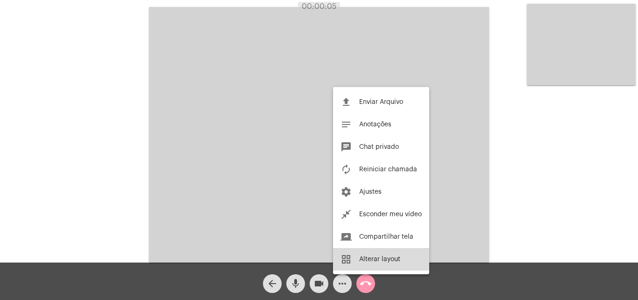 This screenshot has height=300, width=638. I want to click on span: Enviar Arquivo, so click(381, 102).